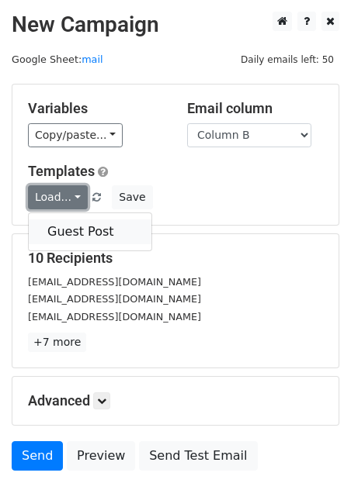 The image size is (351, 483). Describe the element at coordinates (57, 59) in the screenshot. I see `small: Google Sheet:` at that location.